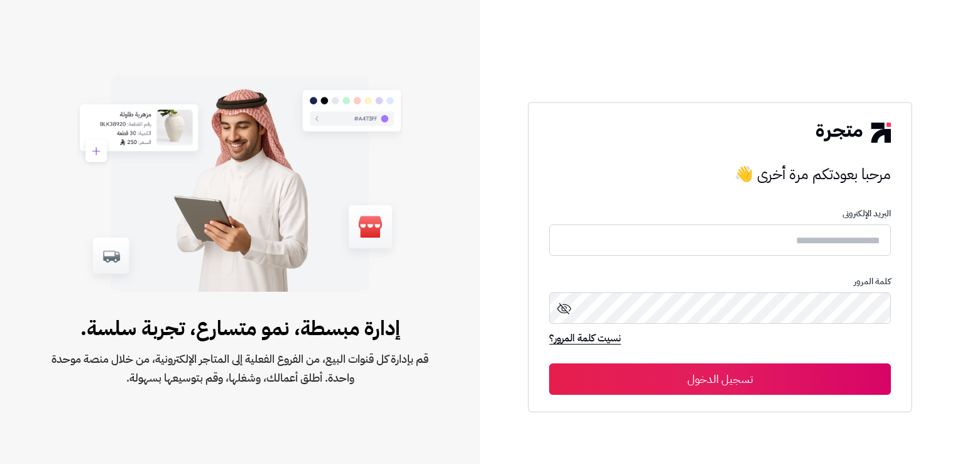 This screenshot has width=960, height=464. What do you see at coordinates (719, 174) in the screenshot?
I see `h3: مرحبا بعودتكم مرة أخرى 👋` at bounding box center [719, 174].